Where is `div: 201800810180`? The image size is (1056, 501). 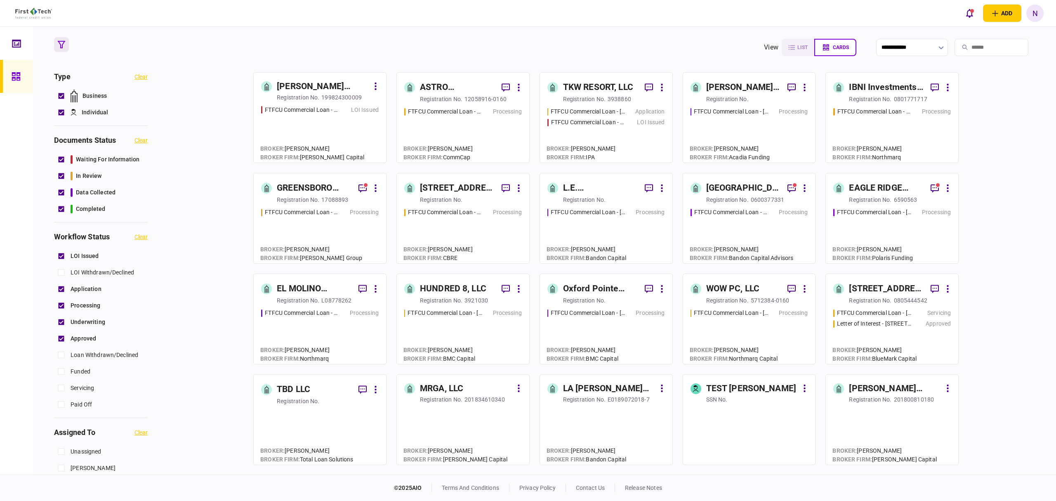
div: 201800810180 is located at coordinates (914, 399).